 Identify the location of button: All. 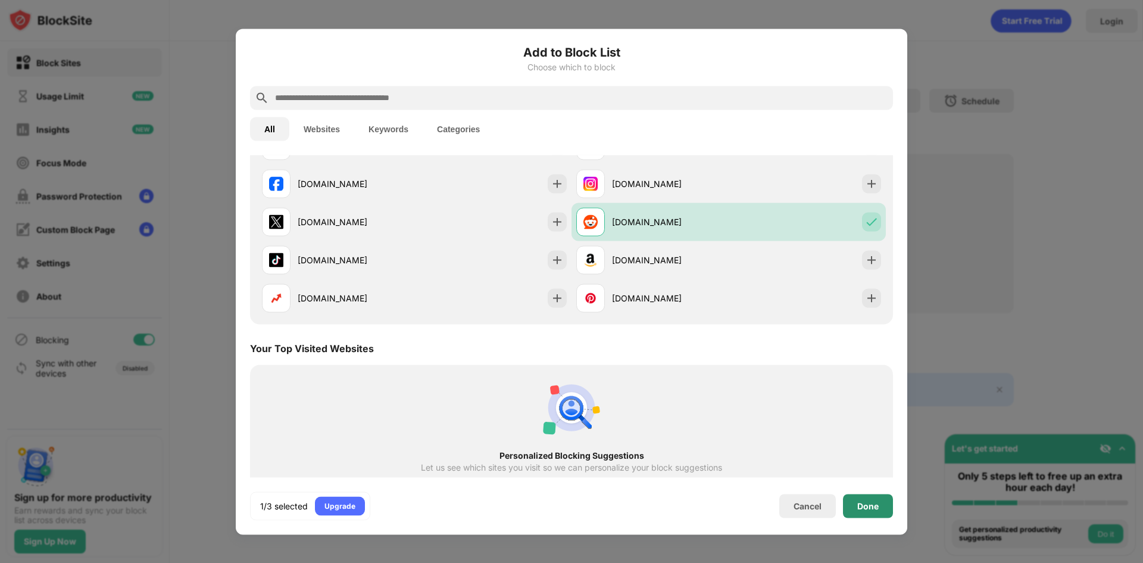
(270, 129).